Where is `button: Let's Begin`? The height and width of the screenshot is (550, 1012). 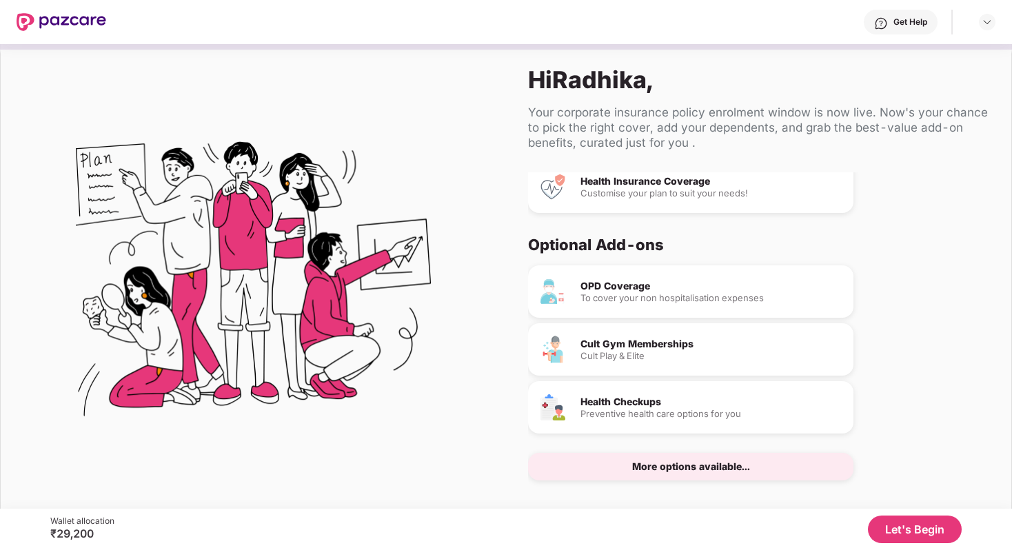 button: Let's Begin is located at coordinates (914, 529).